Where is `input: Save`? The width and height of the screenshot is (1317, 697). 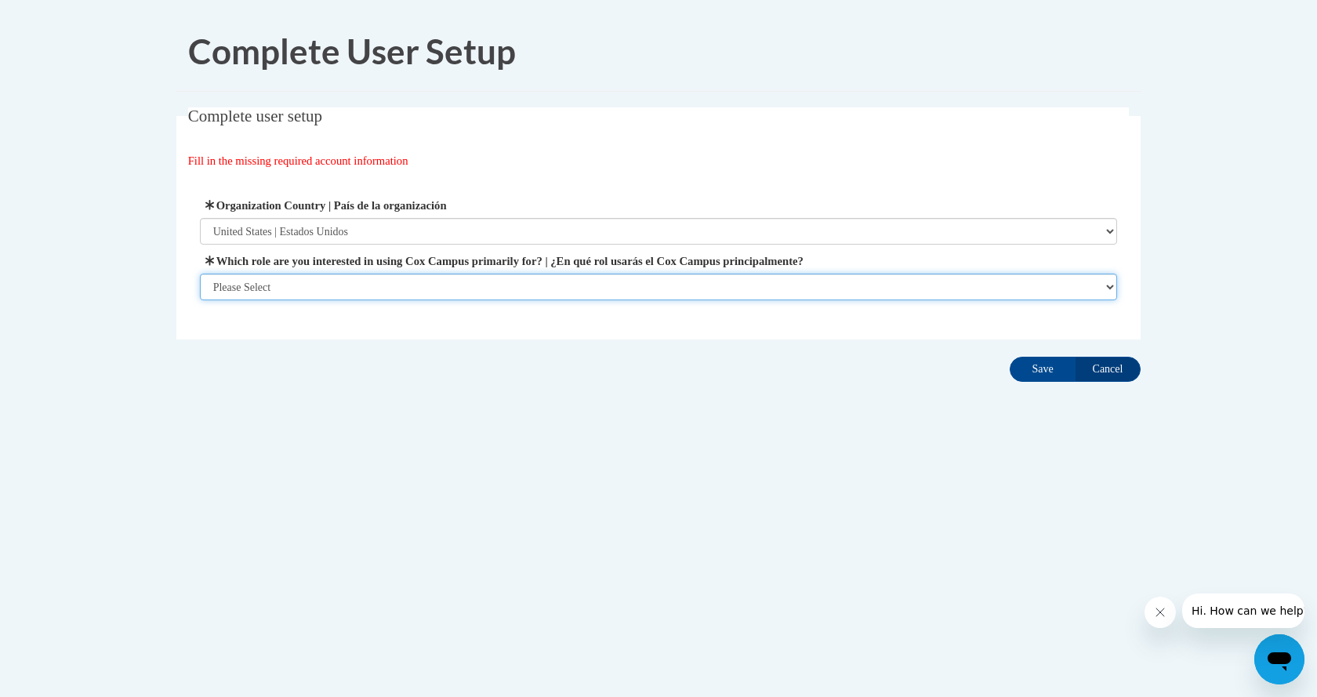
input: Save is located at coordinates (1042, 369).